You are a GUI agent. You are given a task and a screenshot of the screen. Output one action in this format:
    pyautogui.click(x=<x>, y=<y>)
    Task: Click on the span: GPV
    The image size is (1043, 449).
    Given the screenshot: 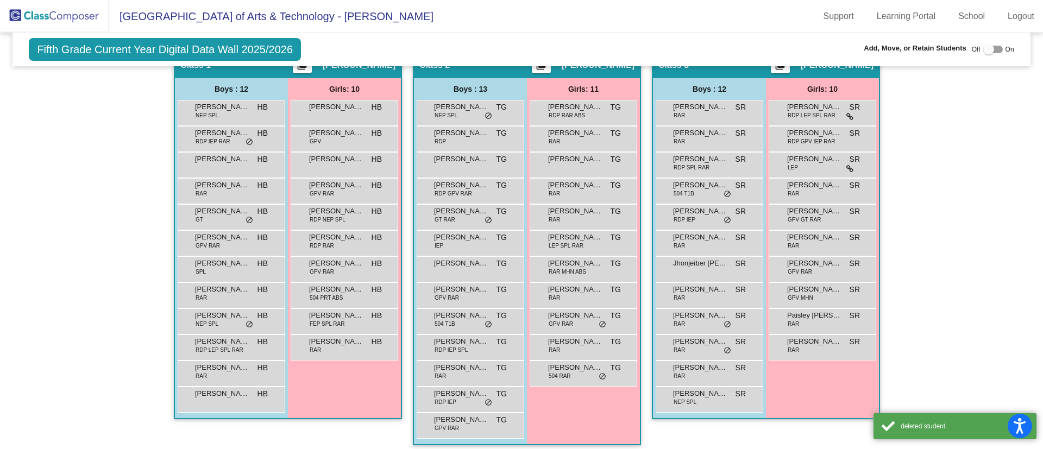 What is the action you would take?
    pyautogui.click(x=315, y=141)
    